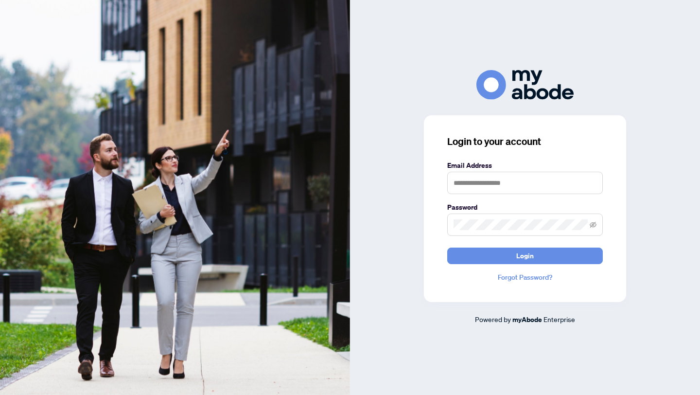 This screenshot has height=395, width=700. Describe the element at coordinates (493, 319) in the screenshot. I see `span: Powered by` at that location.